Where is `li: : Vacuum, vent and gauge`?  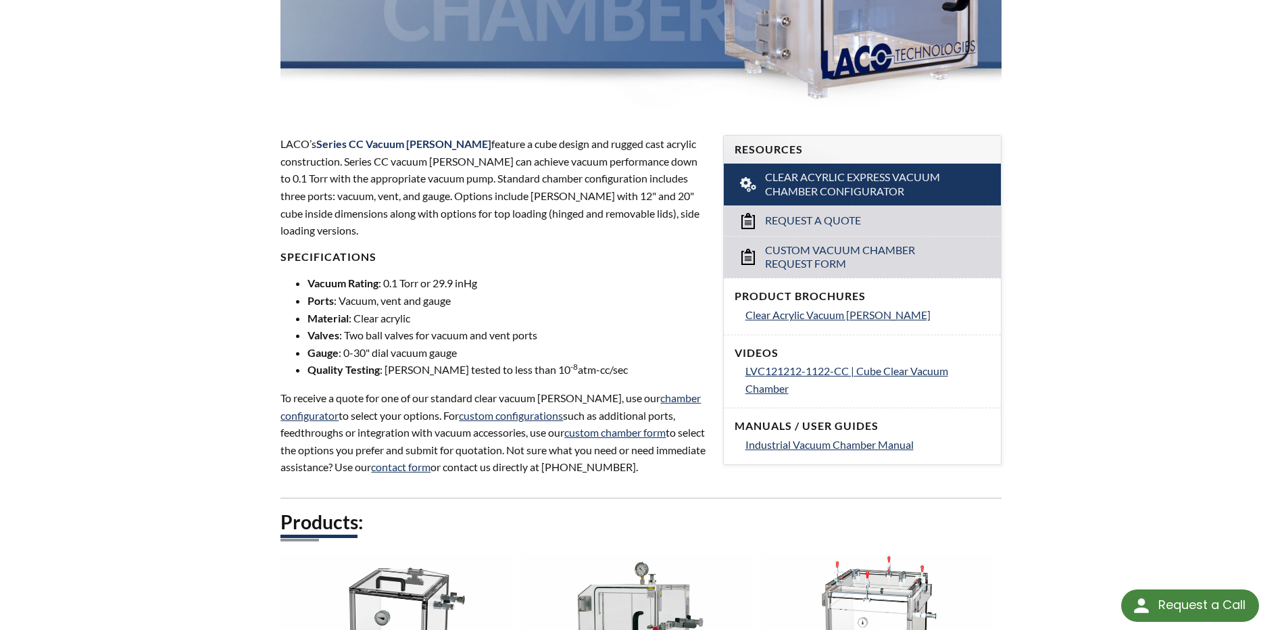
li: : Vacuum, vent and gauge is located at coordinates (507, 301).